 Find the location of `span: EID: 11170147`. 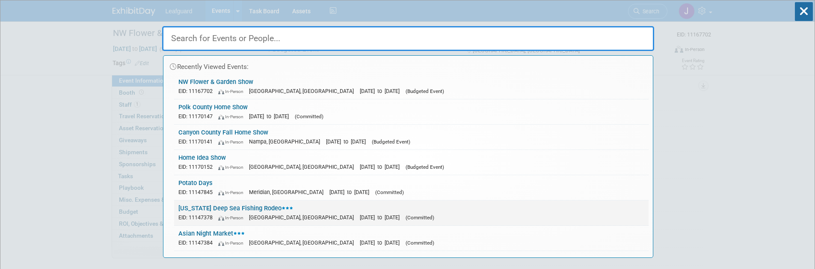

span: EID: 11170147 is located at coordinates (197, 116).